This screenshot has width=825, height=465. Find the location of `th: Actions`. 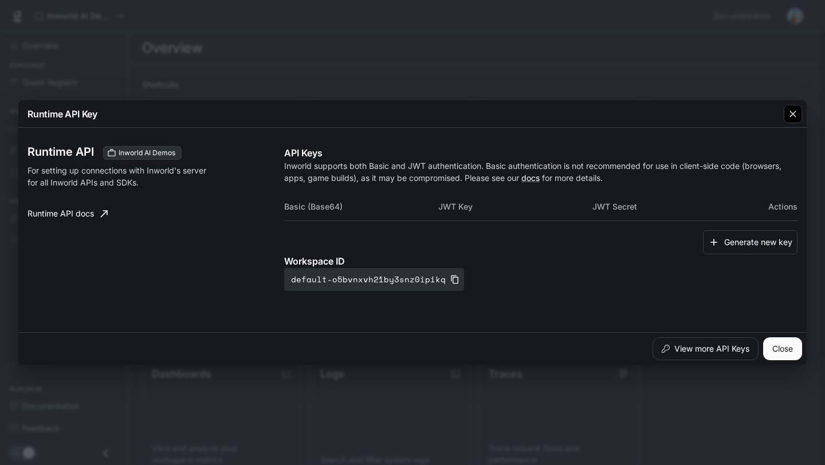

th: Actions is located at coordinates (772, 207).